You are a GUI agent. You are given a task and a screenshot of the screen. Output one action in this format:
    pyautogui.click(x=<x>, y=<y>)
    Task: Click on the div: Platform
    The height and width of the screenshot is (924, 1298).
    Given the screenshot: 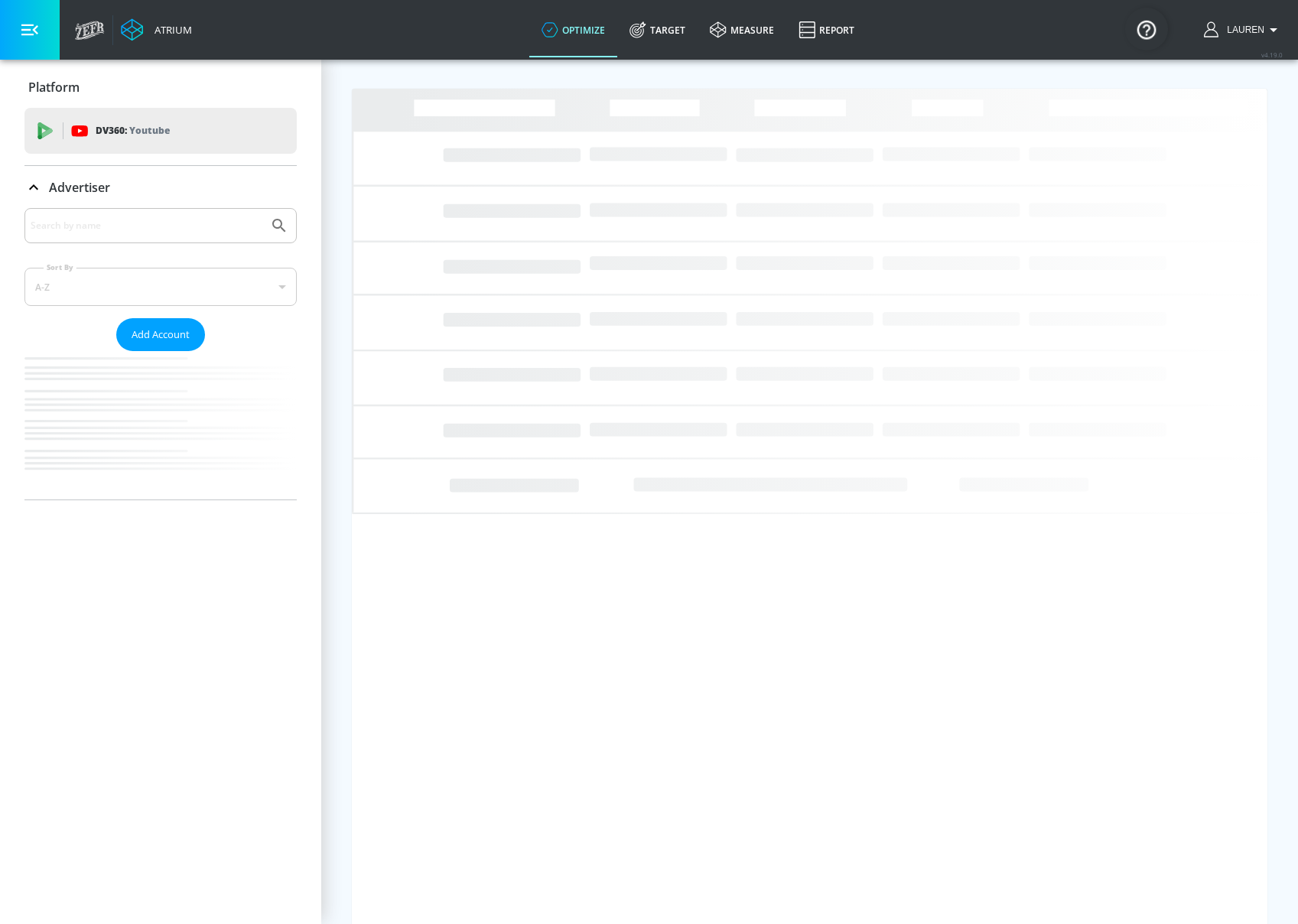 What is the action you would take?
    pyautogui.click(x=160, y=87)
    